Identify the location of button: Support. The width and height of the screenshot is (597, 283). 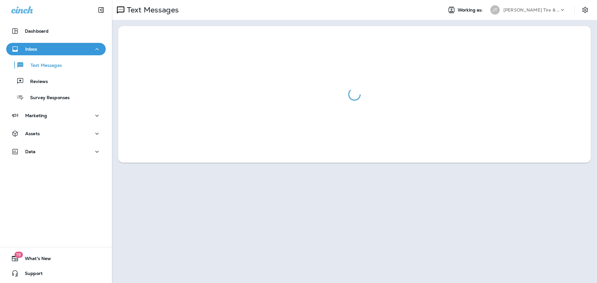
(56, 273).